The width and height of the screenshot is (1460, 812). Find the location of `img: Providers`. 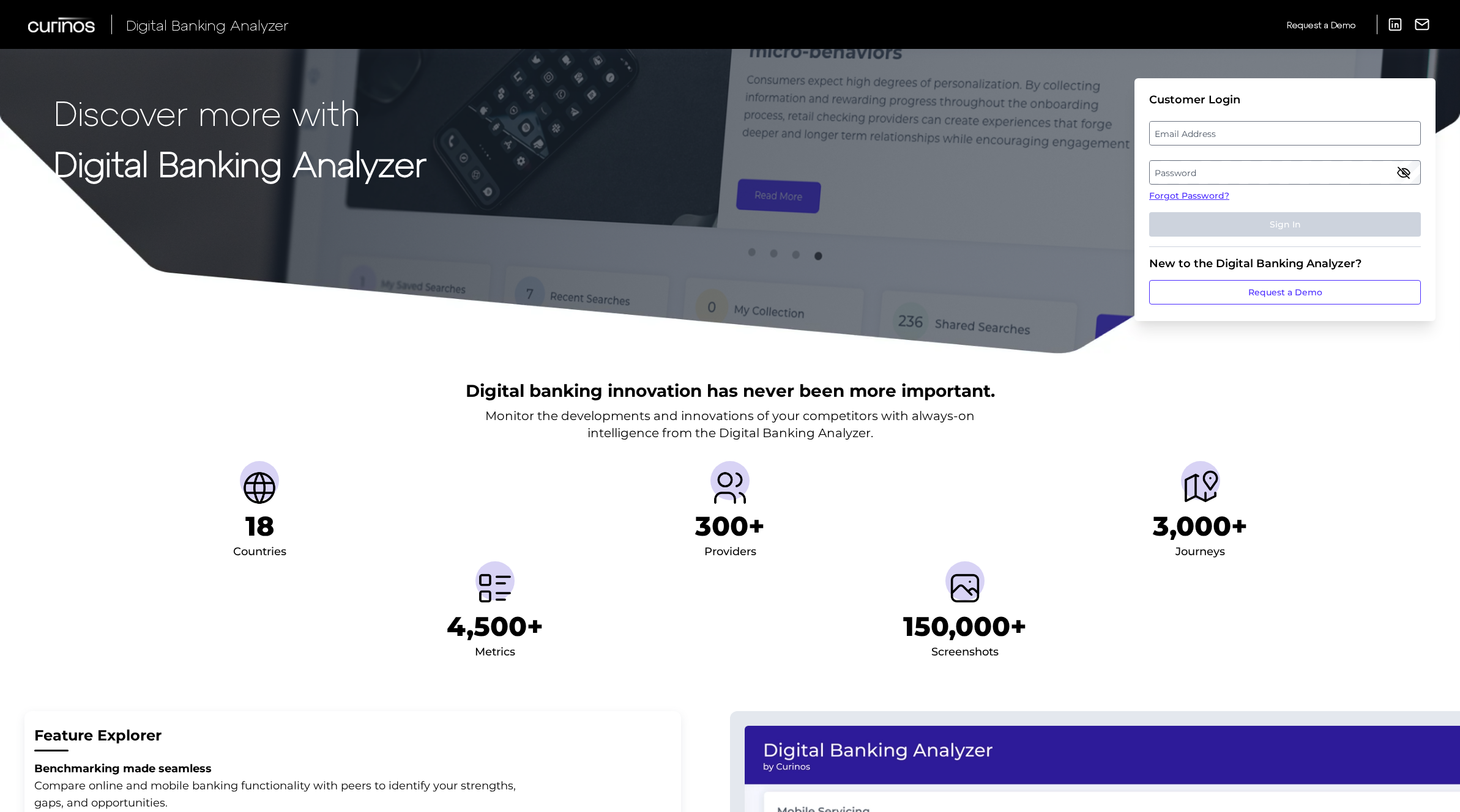

img: Providers is located at coordinates (730, 488).